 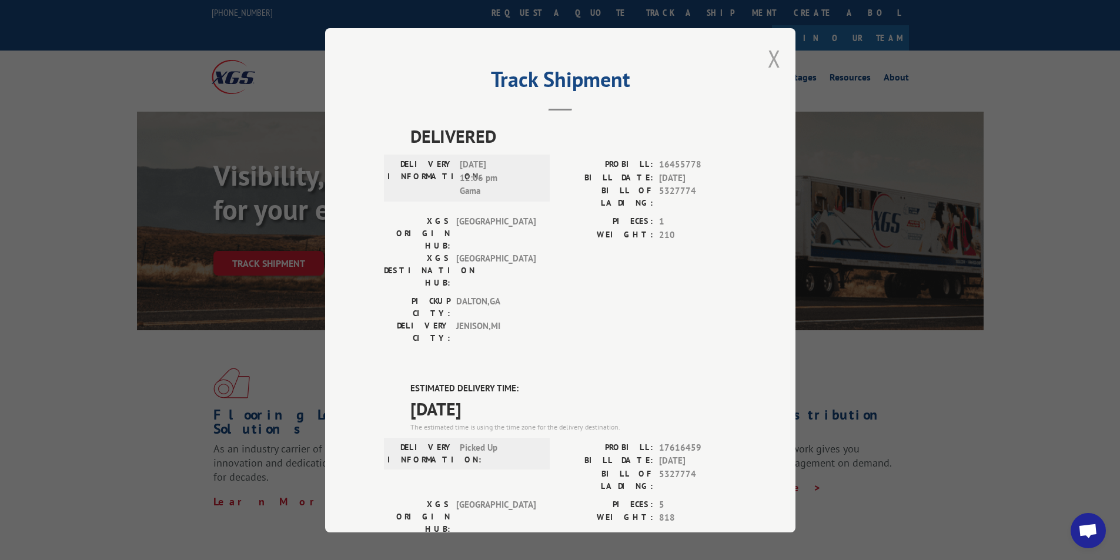 What do you see at coordinates (698, 222) in the screenshot?
I see `span: 1` at bounding box center [698, 222].